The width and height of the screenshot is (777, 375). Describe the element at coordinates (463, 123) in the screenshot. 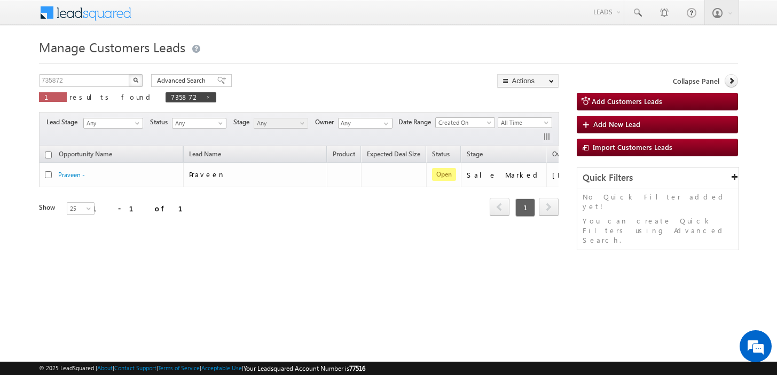

I see `span: Created On` at that location.